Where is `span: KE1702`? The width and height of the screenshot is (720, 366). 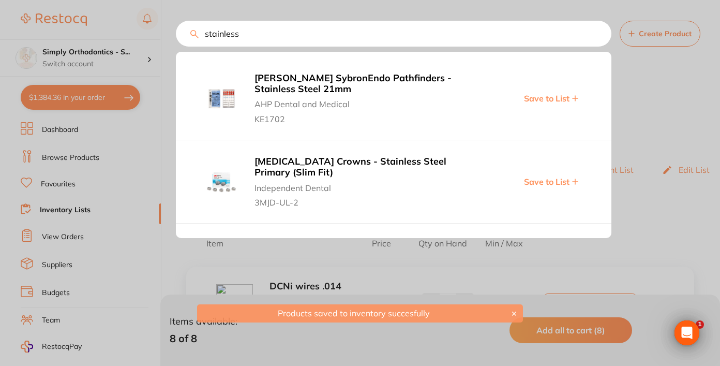 span: KE1702 is located at coordinates (364, 116).